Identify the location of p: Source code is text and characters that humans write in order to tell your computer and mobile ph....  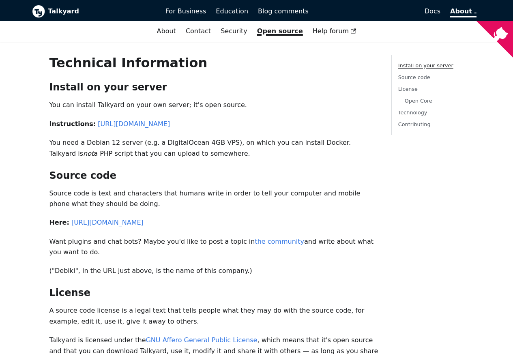
(213, 199).